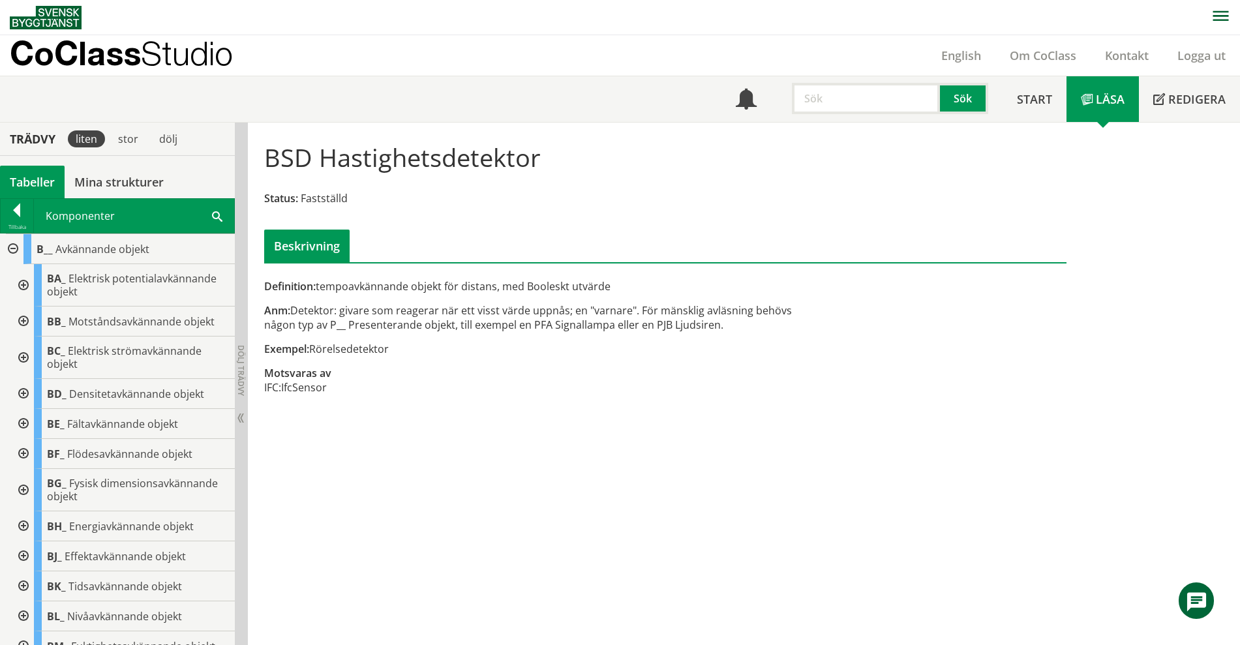  I want to click on span: BD_, so click(57, 394).